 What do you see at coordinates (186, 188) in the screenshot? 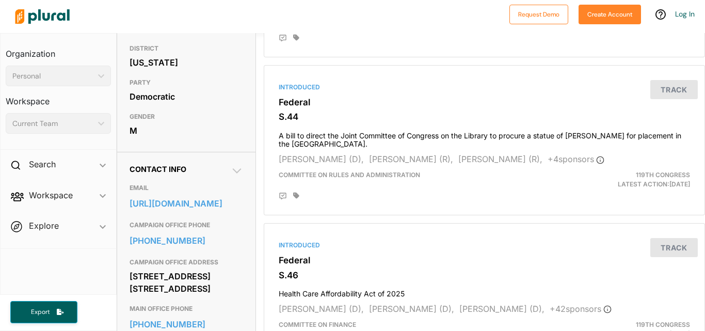
I see `h3: EMAIL` at bounding box center [186, 188].